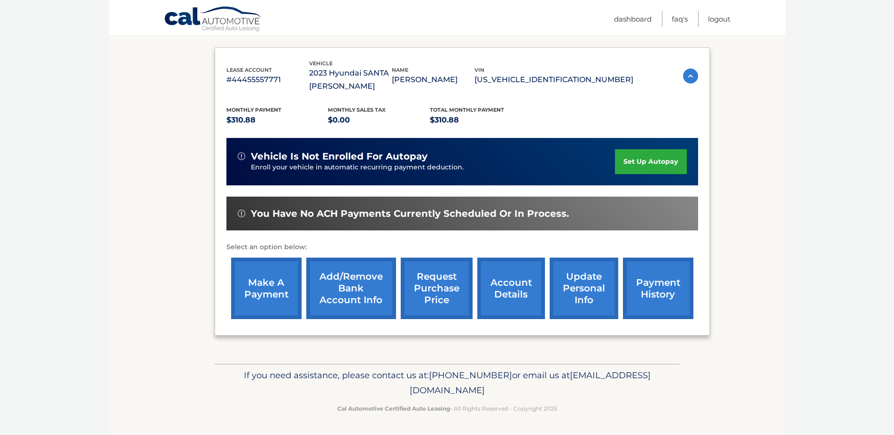 This screenshot has width=894, height=435. What do you see at coordinates (690, 76) in the screenshot?
I see `img: accordion-active.svg` at bounding box center [690, 76].